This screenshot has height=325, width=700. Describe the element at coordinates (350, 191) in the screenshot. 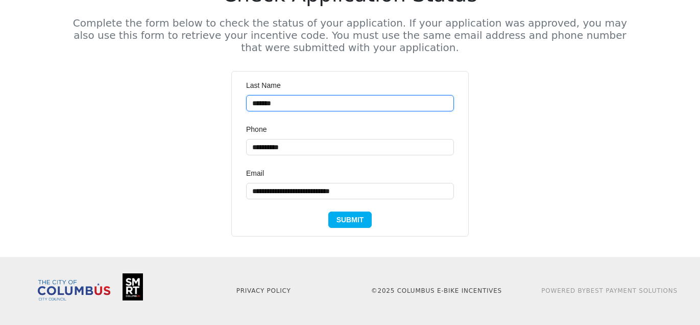

I see `input: Email` at that location.